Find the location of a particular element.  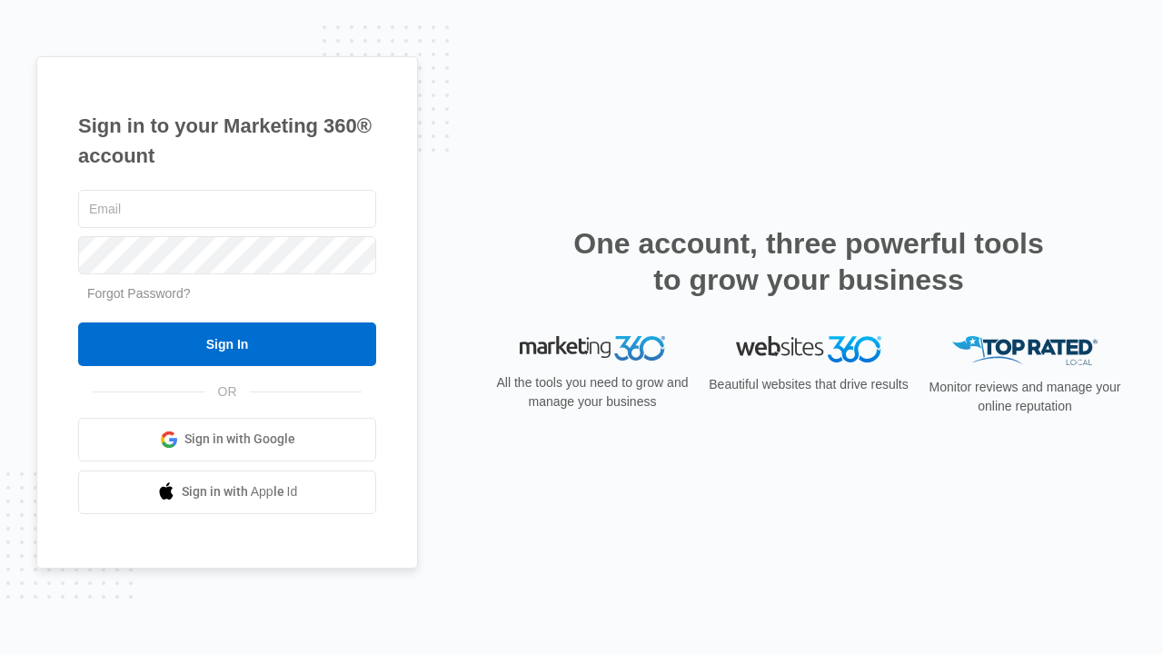

p: Monitor reviews and manage your online reputation is located at coordinates (1025, 397).